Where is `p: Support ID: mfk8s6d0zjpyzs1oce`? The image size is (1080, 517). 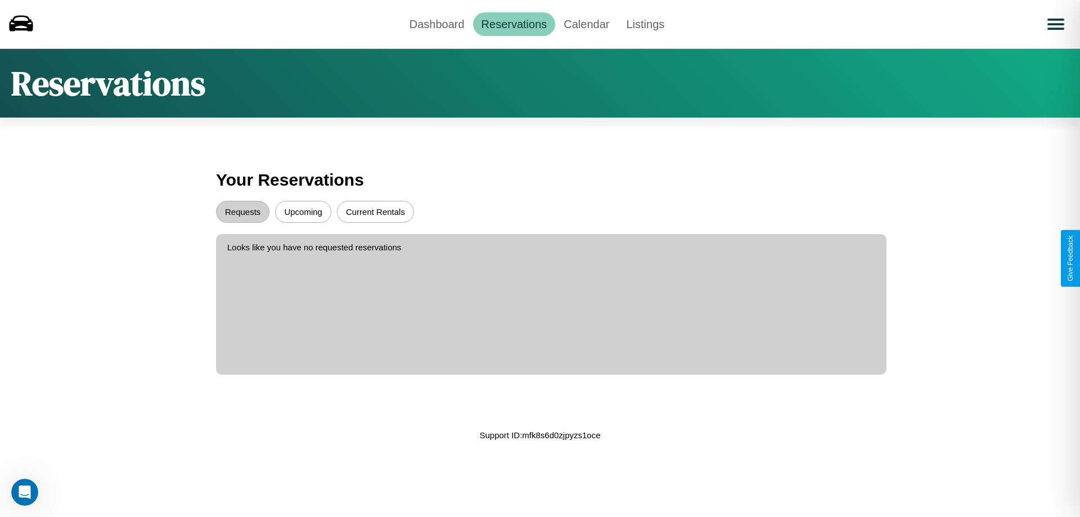 p: Support ID: mfk8s6d0zjpyzs1oce is located at coordinates (539, 435).